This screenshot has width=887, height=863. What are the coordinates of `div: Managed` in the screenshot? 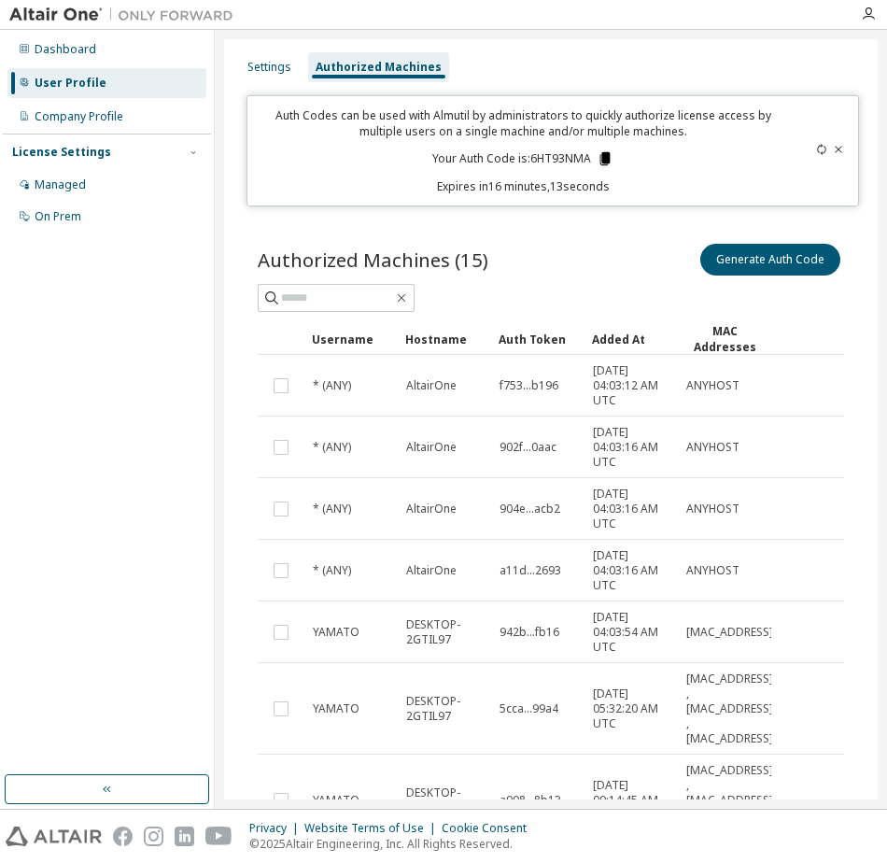 It's located at (60, 185).